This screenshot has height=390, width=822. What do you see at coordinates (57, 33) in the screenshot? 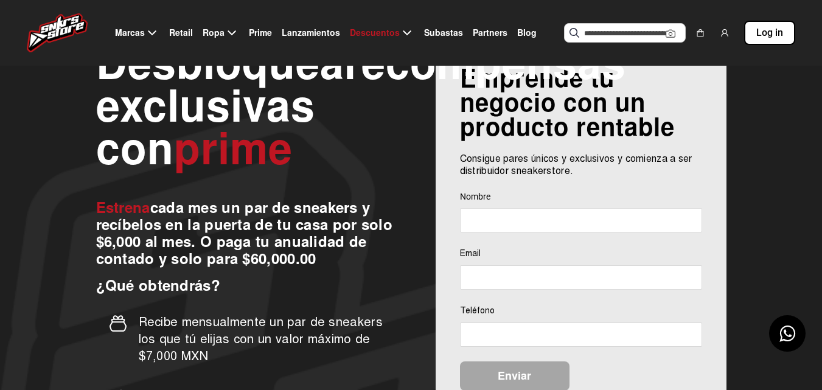
I see `img: logo` at bounding box center [57, 33].